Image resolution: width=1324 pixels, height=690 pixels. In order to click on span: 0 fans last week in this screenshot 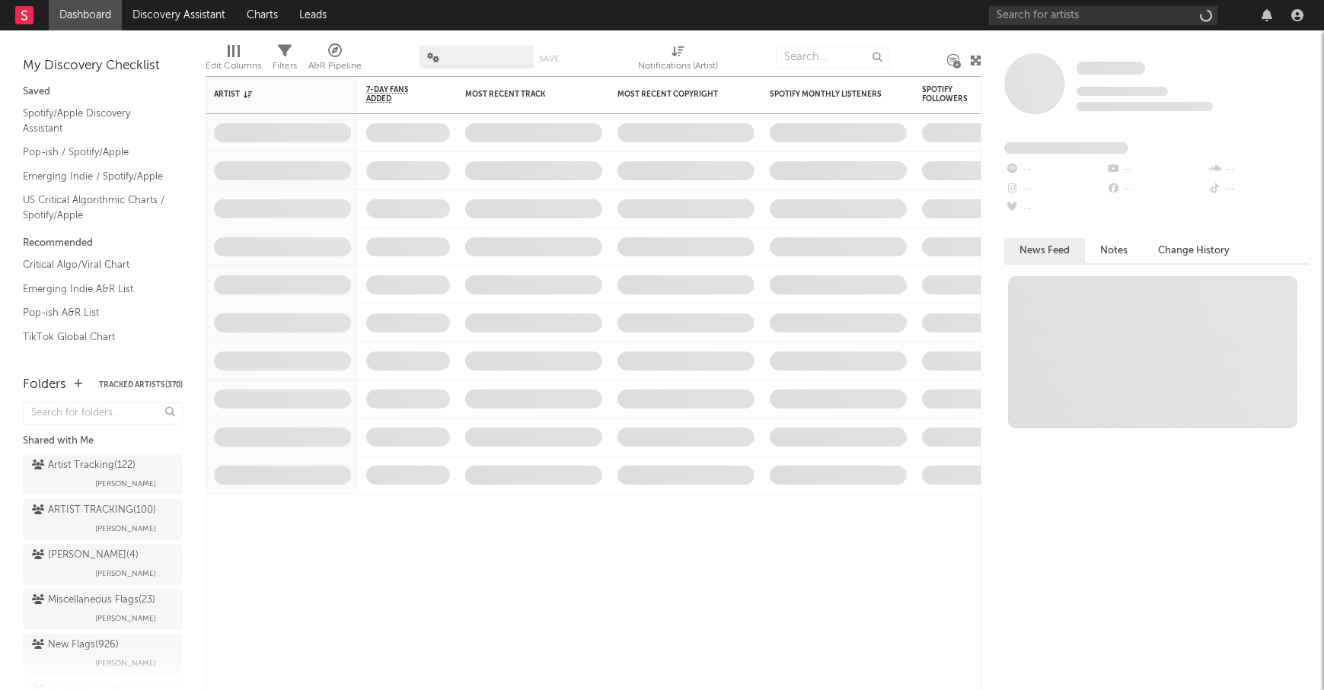, I will do `click(1144, 107)`.